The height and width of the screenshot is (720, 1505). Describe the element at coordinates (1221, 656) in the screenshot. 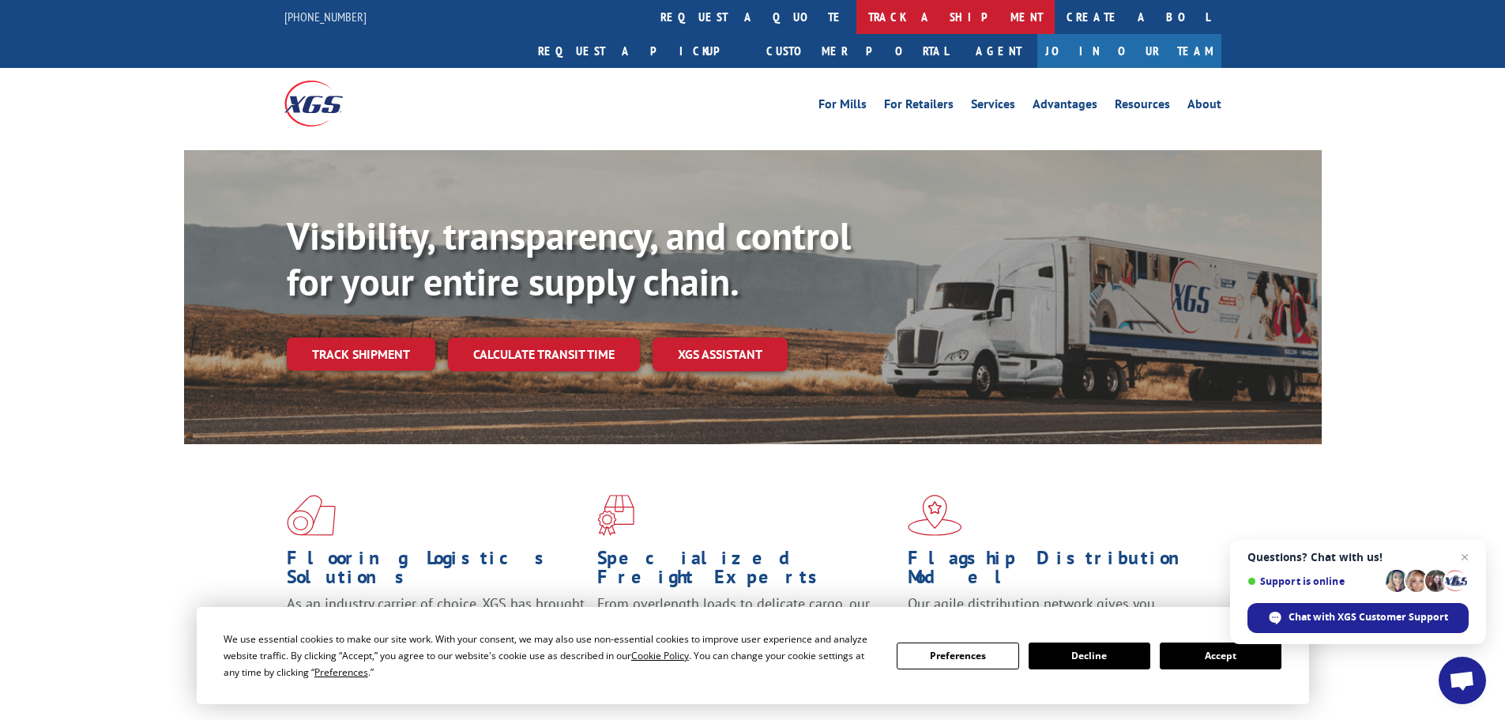

I see `button: Accept` at that location.